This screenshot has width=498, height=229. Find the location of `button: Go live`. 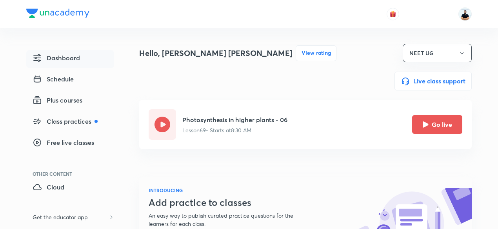

button: Go live is located at coordinates (437, 125).